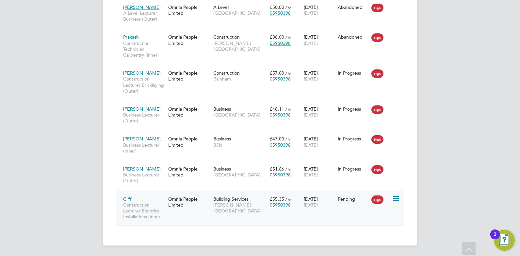  Describe the element at coordinates (127, 199) in the screenshot. I see `span: Cliff` at that location.